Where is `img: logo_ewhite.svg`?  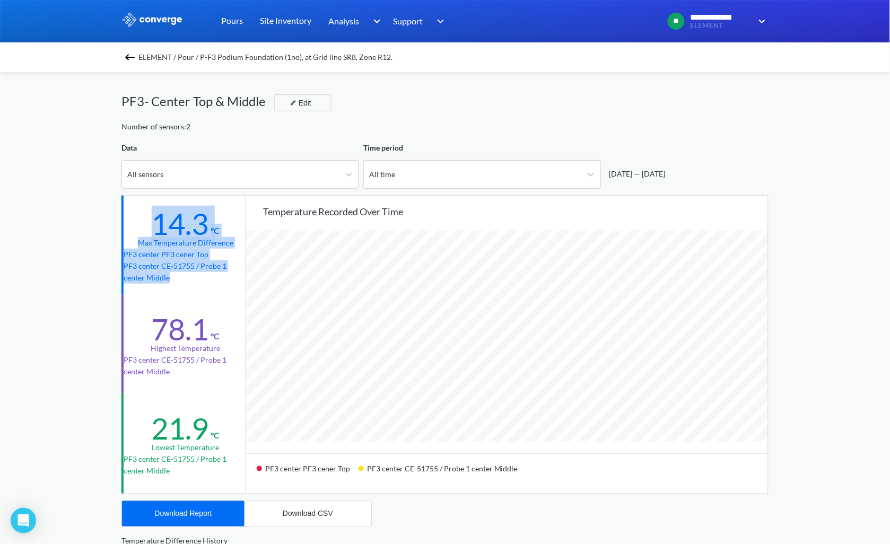 img: logo_ewhite.svg is located at coordinates (152, 20).